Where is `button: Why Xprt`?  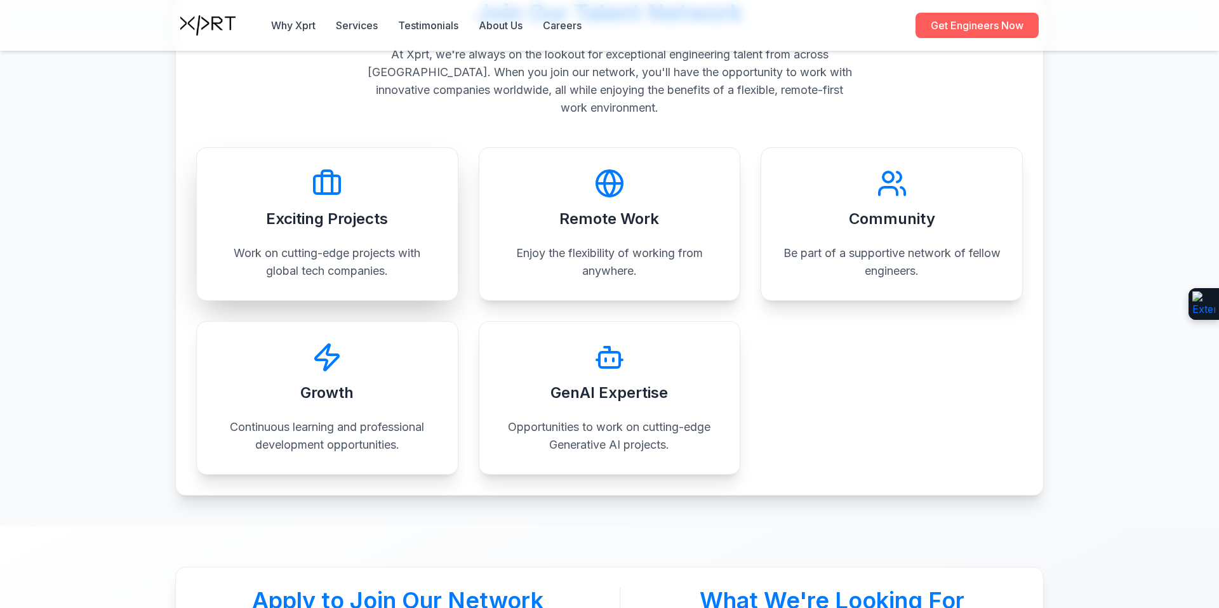
button: Why Xprt is located at coordinates (293, 25).